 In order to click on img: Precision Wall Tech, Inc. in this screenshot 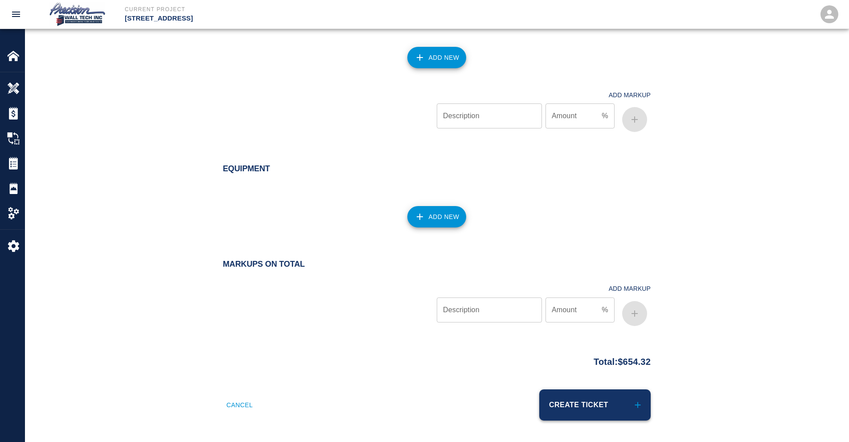, I will do `click(78, 14)`.